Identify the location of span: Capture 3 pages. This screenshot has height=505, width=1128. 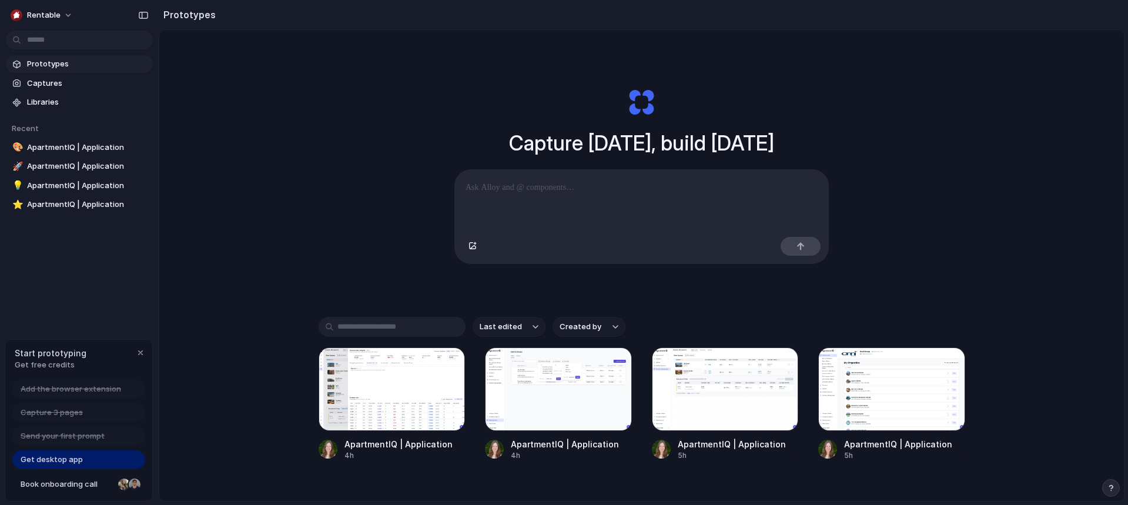
(52, 413).